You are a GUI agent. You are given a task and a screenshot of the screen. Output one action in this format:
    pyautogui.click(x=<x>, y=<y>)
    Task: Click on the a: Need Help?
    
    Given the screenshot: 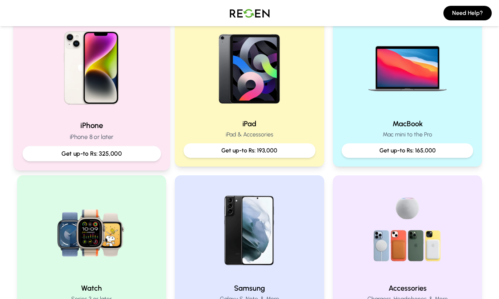 What is the action you would take?
    pyautogui.click(x=467, y=13)
    